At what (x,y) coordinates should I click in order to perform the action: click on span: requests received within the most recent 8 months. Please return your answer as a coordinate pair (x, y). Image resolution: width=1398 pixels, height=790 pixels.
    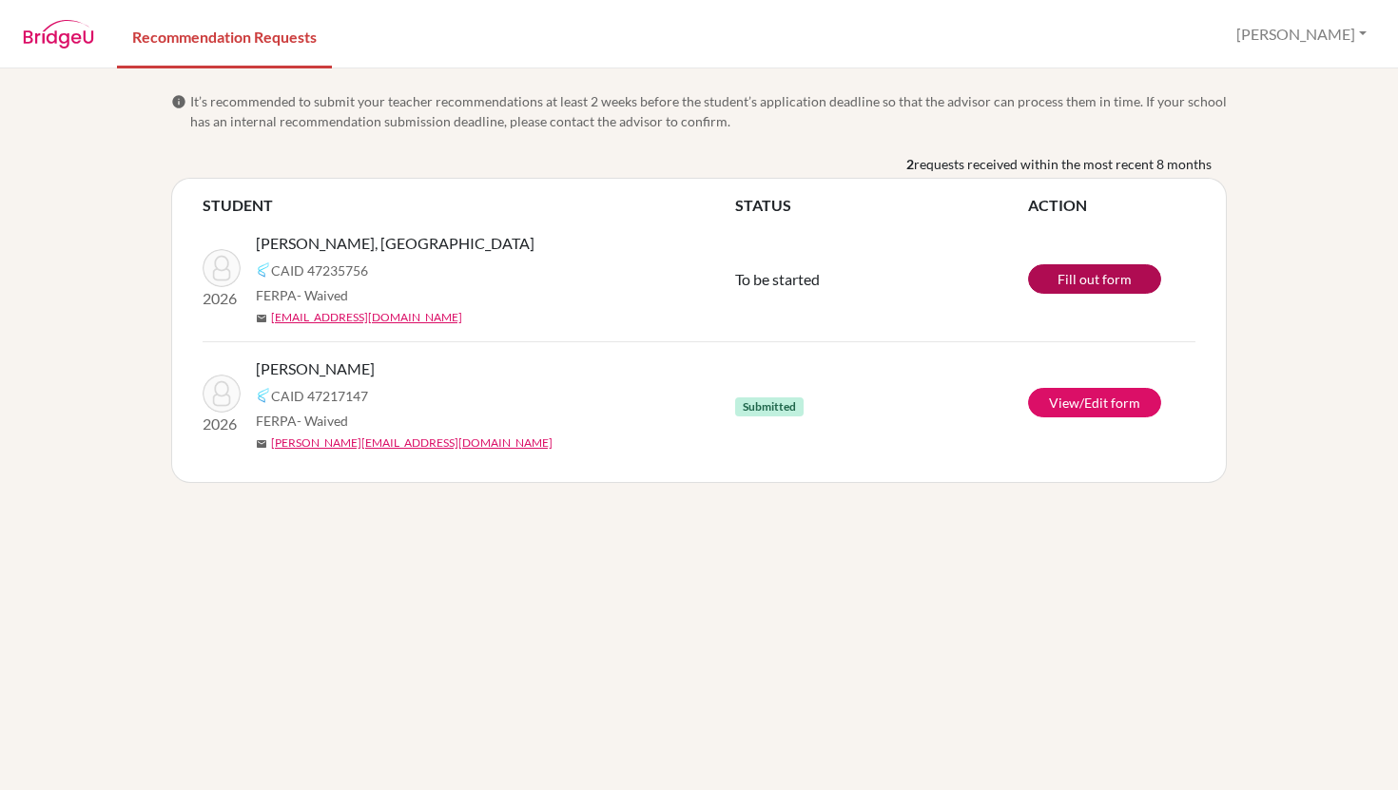
    Looking at the image, I should click on (1062, 164).